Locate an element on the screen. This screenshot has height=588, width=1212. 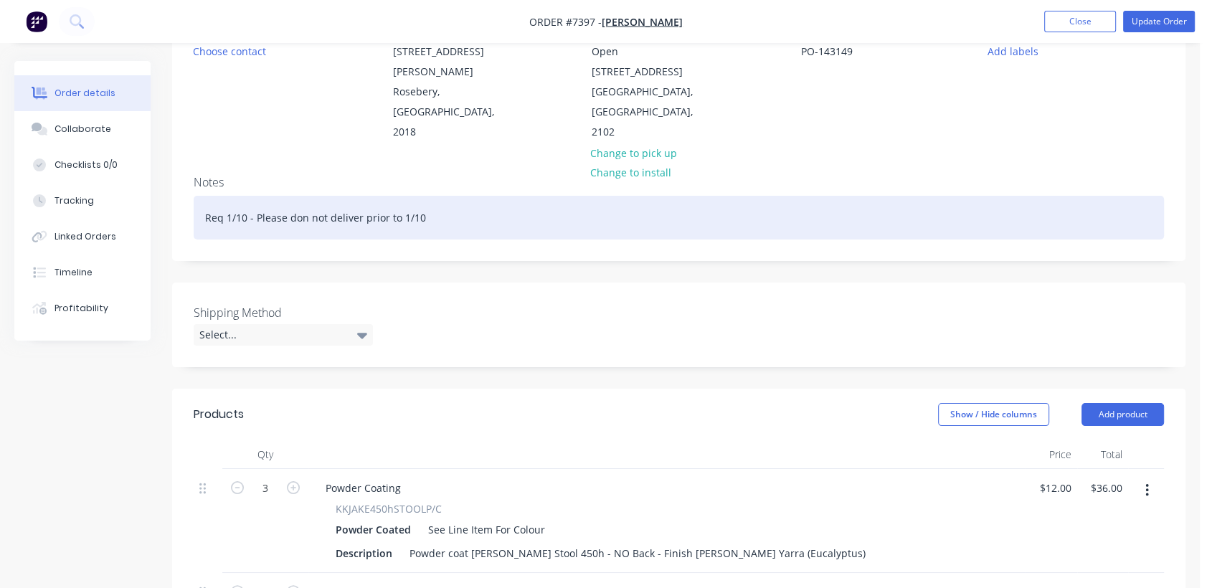
div: PO-143149 is located at coordinates (827, 51).